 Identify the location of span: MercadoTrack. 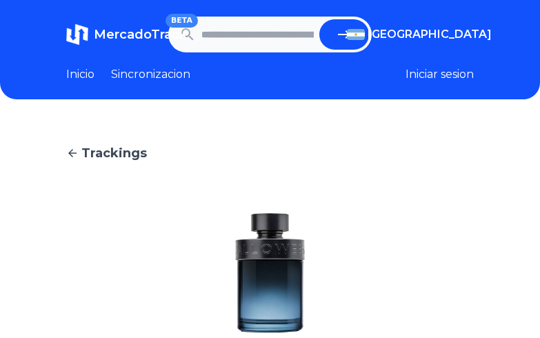
(140, 34).